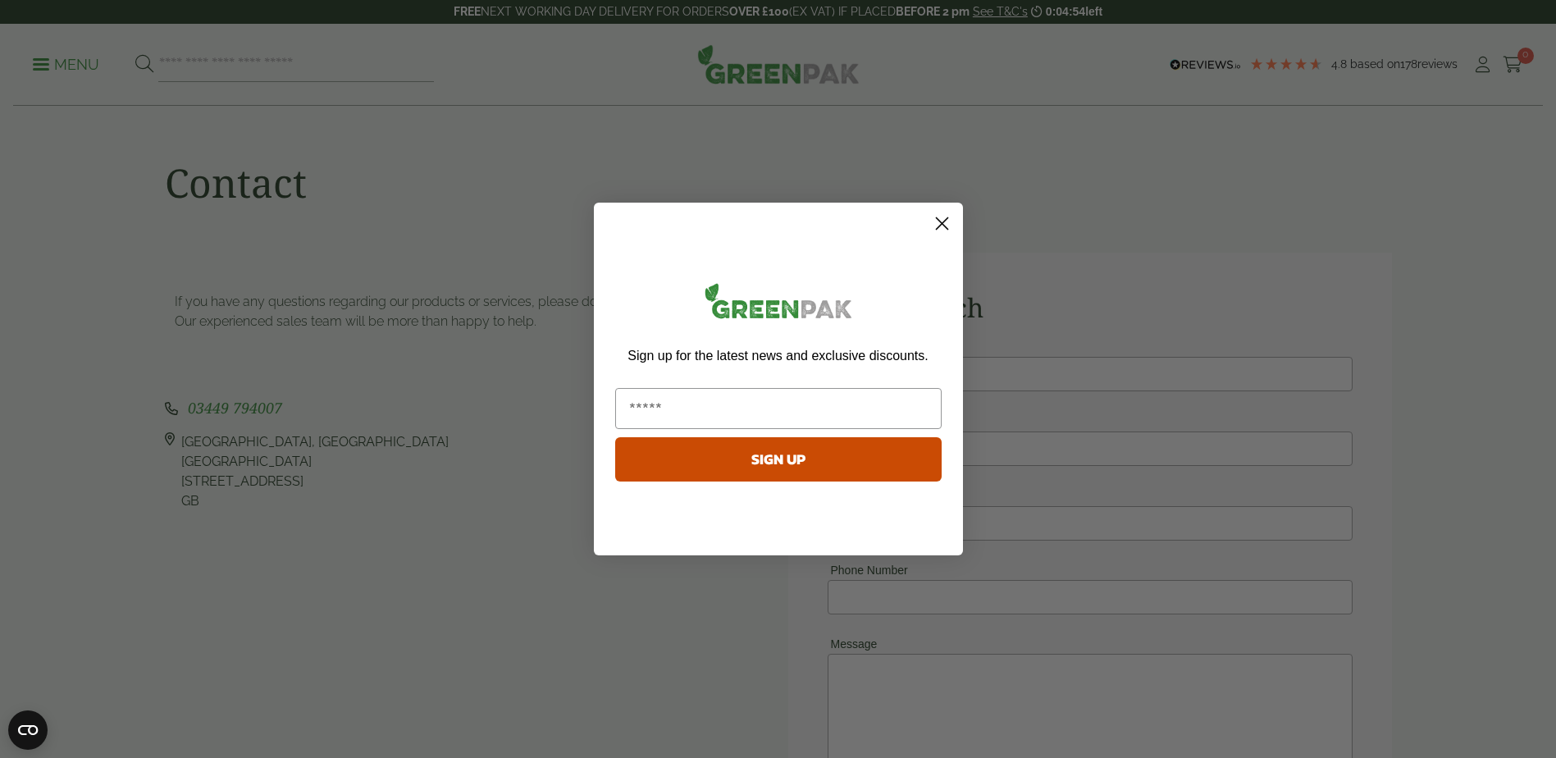 Image resolution: width=1556 pixels, height=758 pixels. Describe the element at coordinates (778, 459) in the screenshot. I see `button: SIGN UP` at that location.